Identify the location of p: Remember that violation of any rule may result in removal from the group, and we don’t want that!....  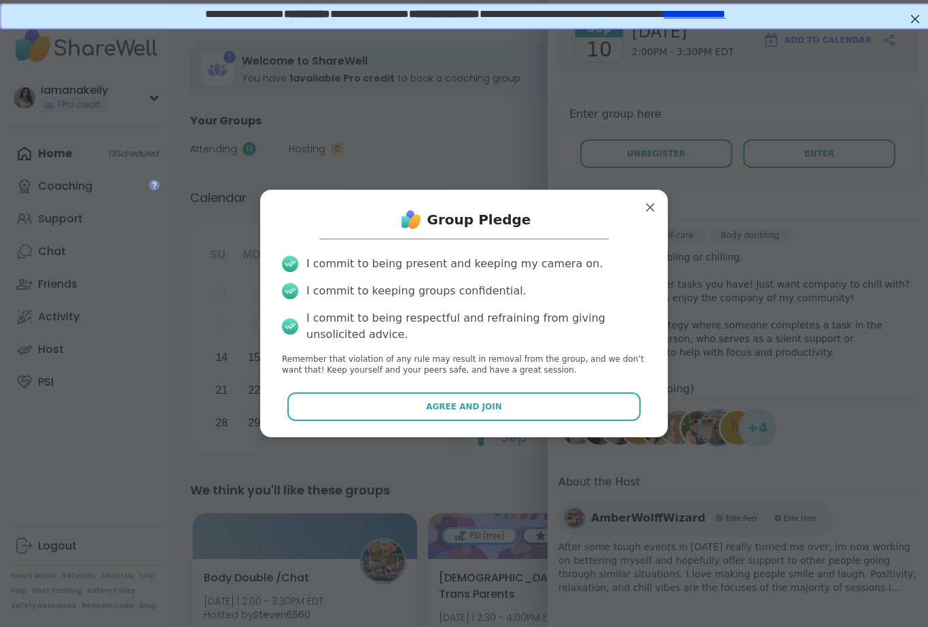
(464, 365).